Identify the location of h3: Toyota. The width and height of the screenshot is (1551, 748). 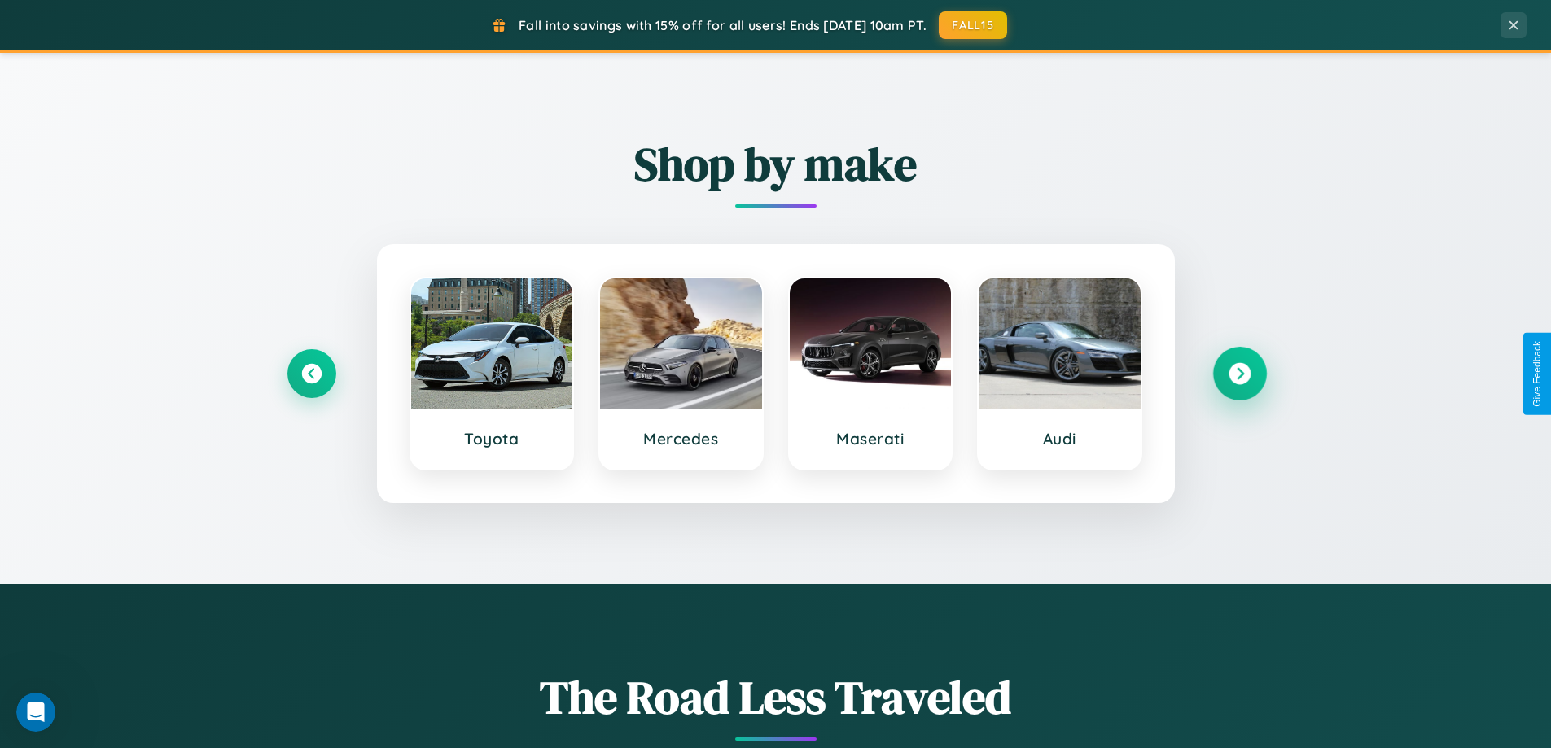
(492, 439).